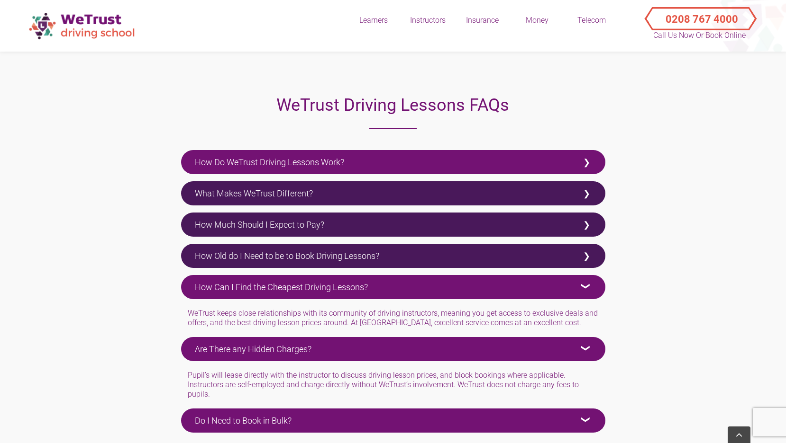  Describe the element at coordinates (699, 36) in the screenshot. I see `p: Call Us Now or Book Online` at that location.